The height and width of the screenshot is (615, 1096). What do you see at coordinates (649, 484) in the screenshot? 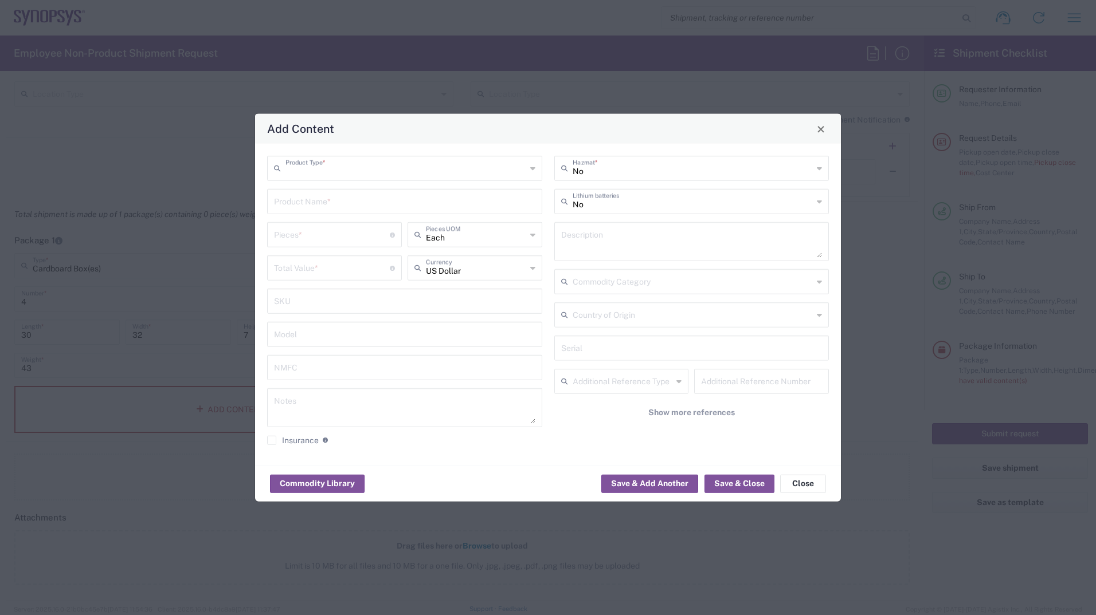
I see `button: Save & Add Another` at bounding box center [649, 484].